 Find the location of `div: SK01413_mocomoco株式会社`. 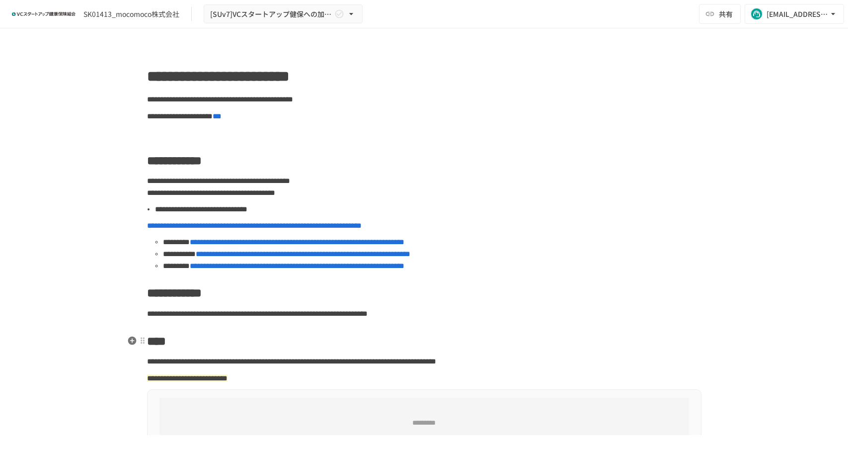

div: SK01413_mocomoco株式会社 is located at coordinates (131, 14).